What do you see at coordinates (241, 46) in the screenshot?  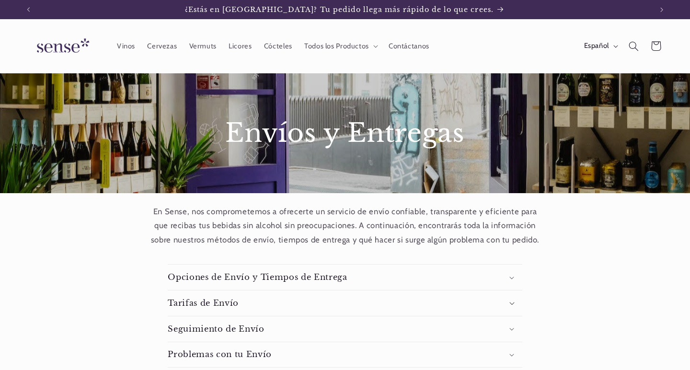 I see `a: Licores` at bounding box center [241, 46].